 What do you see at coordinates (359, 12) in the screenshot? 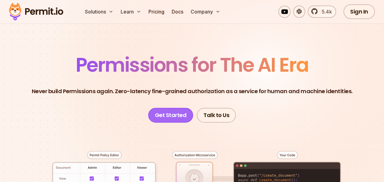
I see `a: Sign In` at bounding box center [359, 12].